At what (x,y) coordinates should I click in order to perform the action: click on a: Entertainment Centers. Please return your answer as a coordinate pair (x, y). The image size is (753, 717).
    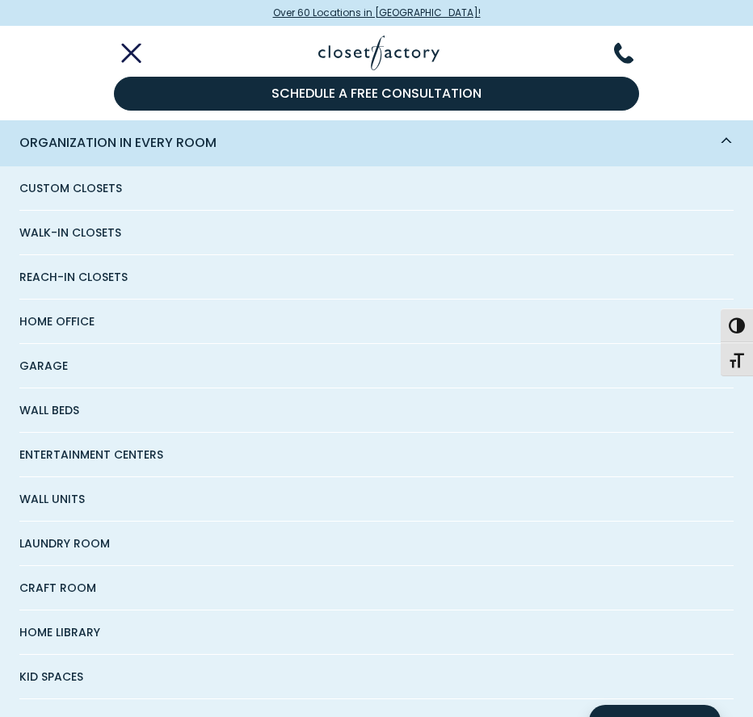
    Looking at the image, I should click on (376, 455).